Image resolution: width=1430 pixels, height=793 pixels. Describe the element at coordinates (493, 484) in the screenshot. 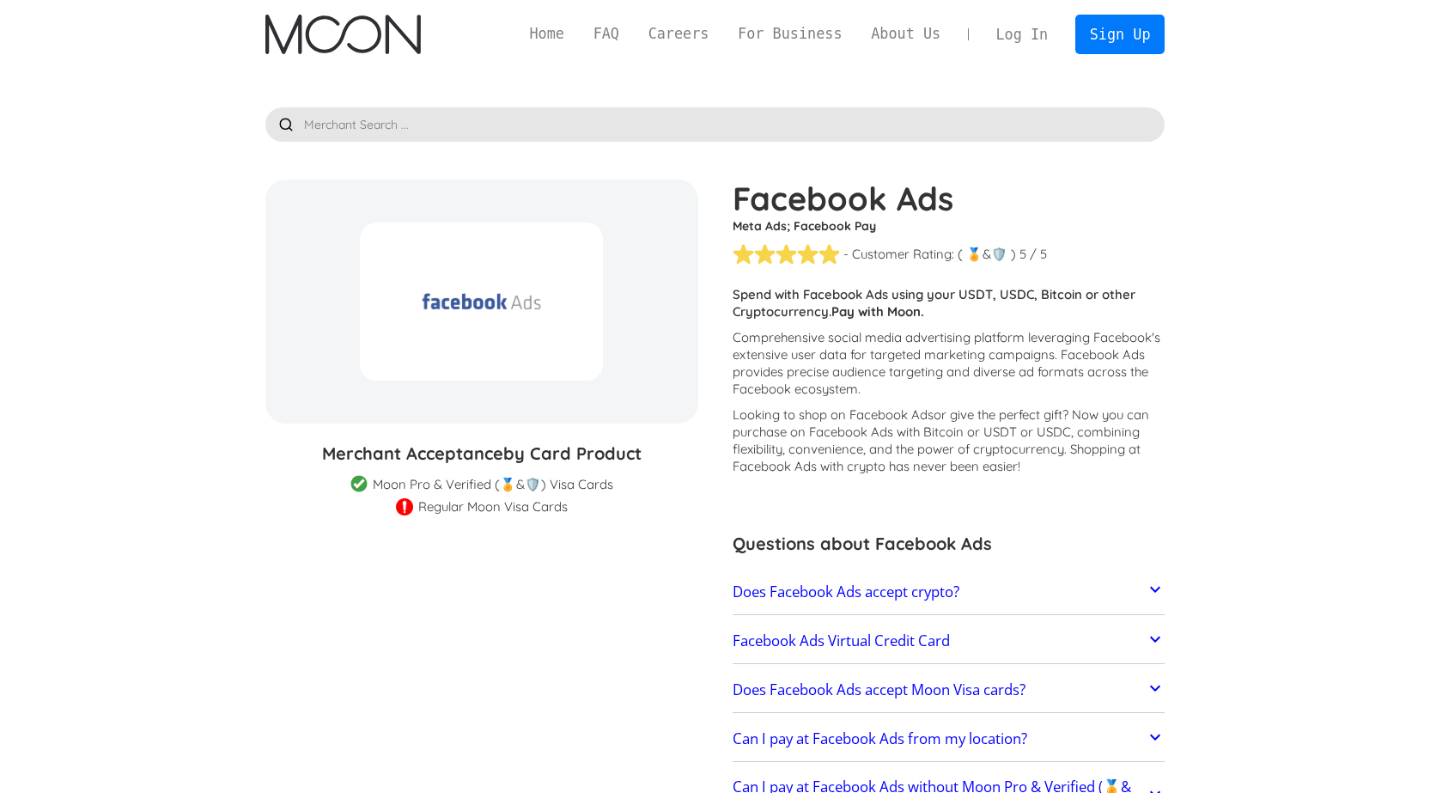

I see `div: Moon Pro & Verified (🏅&🛡️) Visa Cards` at that location.